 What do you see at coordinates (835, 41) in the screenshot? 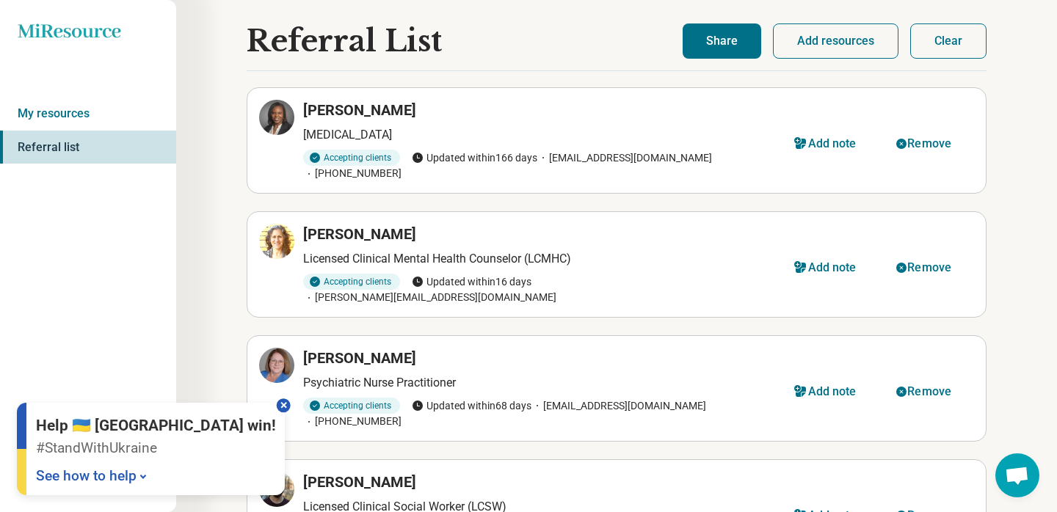
I see `button: Add resources` at bounding box center [835, 41].